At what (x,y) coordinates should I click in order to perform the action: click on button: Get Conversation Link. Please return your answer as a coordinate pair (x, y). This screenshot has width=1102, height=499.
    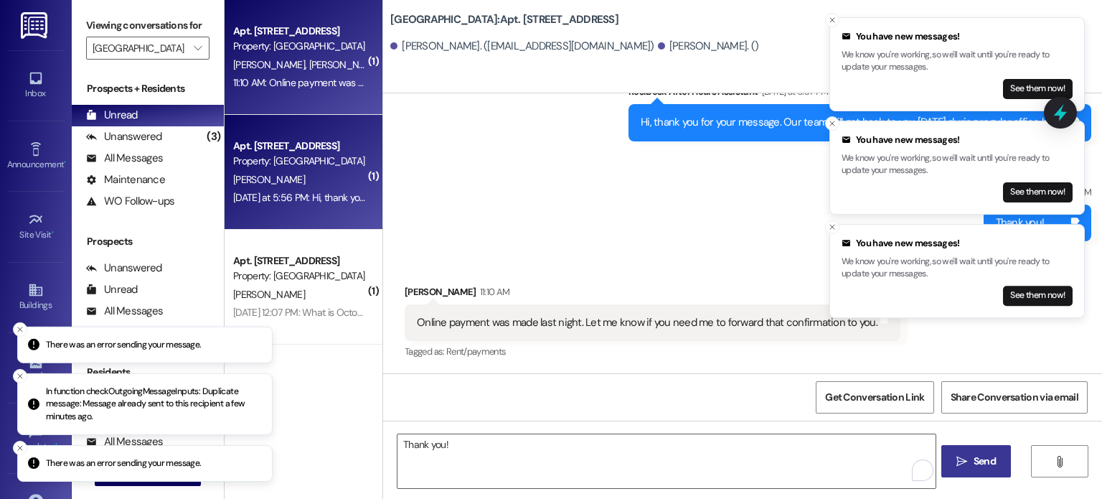
    Looking at the image, I should click on (875, 397).